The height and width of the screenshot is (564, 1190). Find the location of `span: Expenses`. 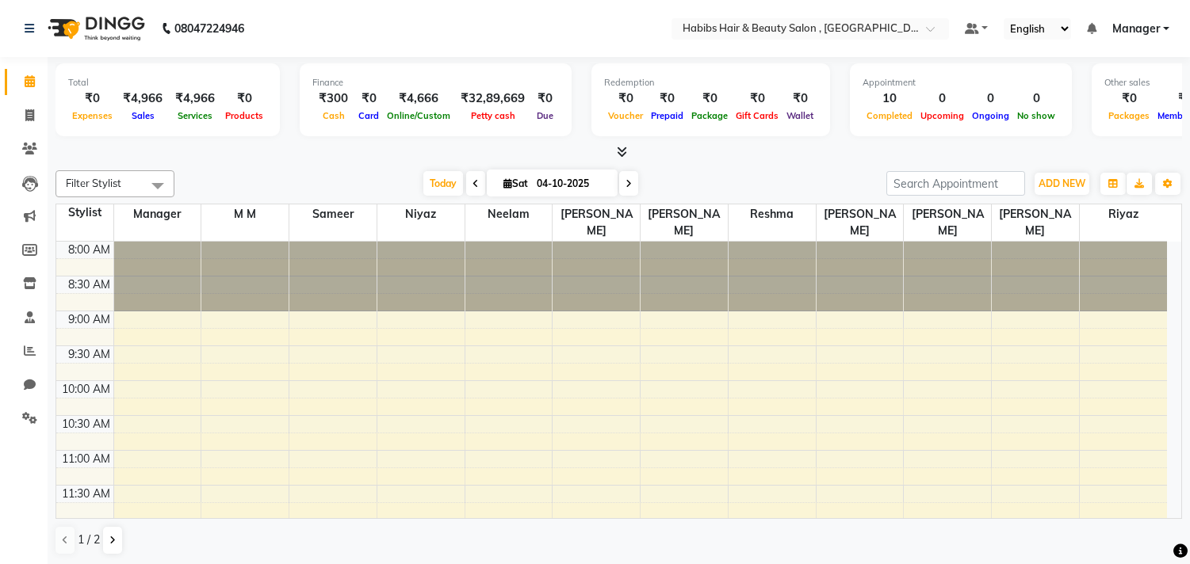

span: Expenses is located at coordinates (92, 116).